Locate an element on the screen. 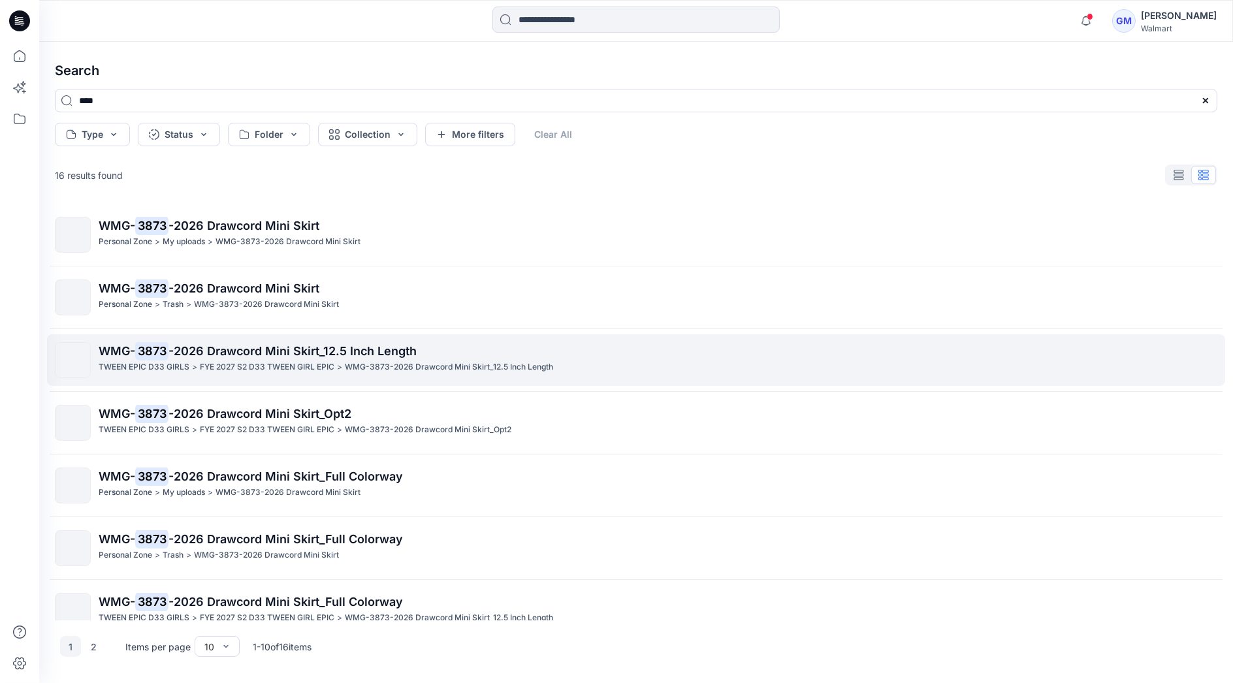 The image size is (1233, 683). a: WMG-3873-2026 Drawcord Mini Skirt_Opt2TWEEN EPIC D33 GIRLS>FYE 2027 S2 D33 TWEEN GIRL EPIC>WMG-38... is located at coordinates (636, 423).